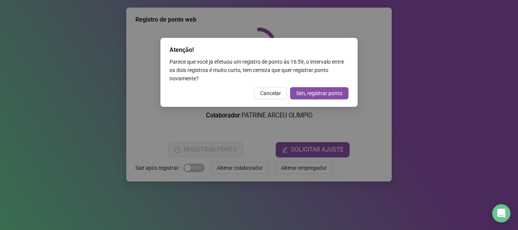 Image resolution: width=518 pixels, height=230 pixels. I want to click on button: Sim, registrar ponto, so click(320, 93).